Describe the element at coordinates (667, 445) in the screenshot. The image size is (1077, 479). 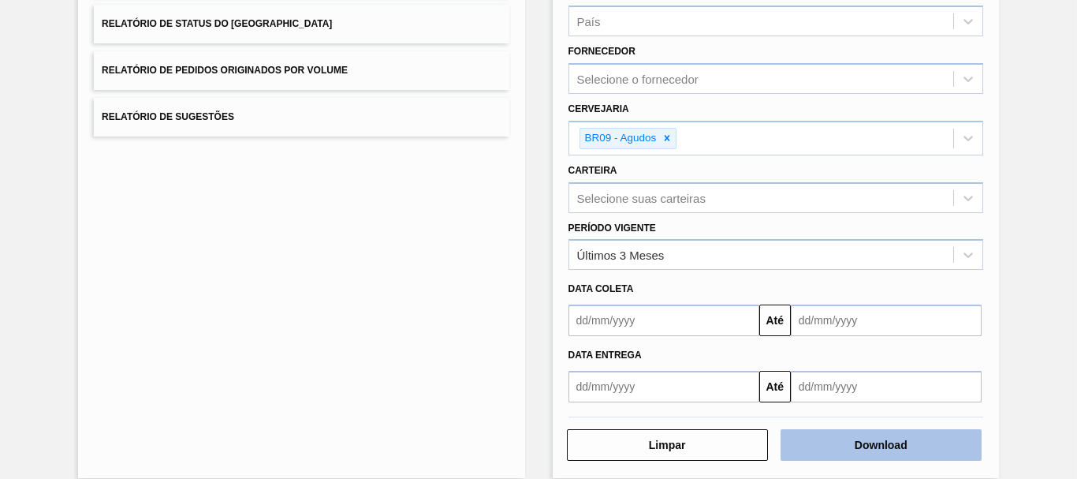
I see `button: Limpar` at that location.